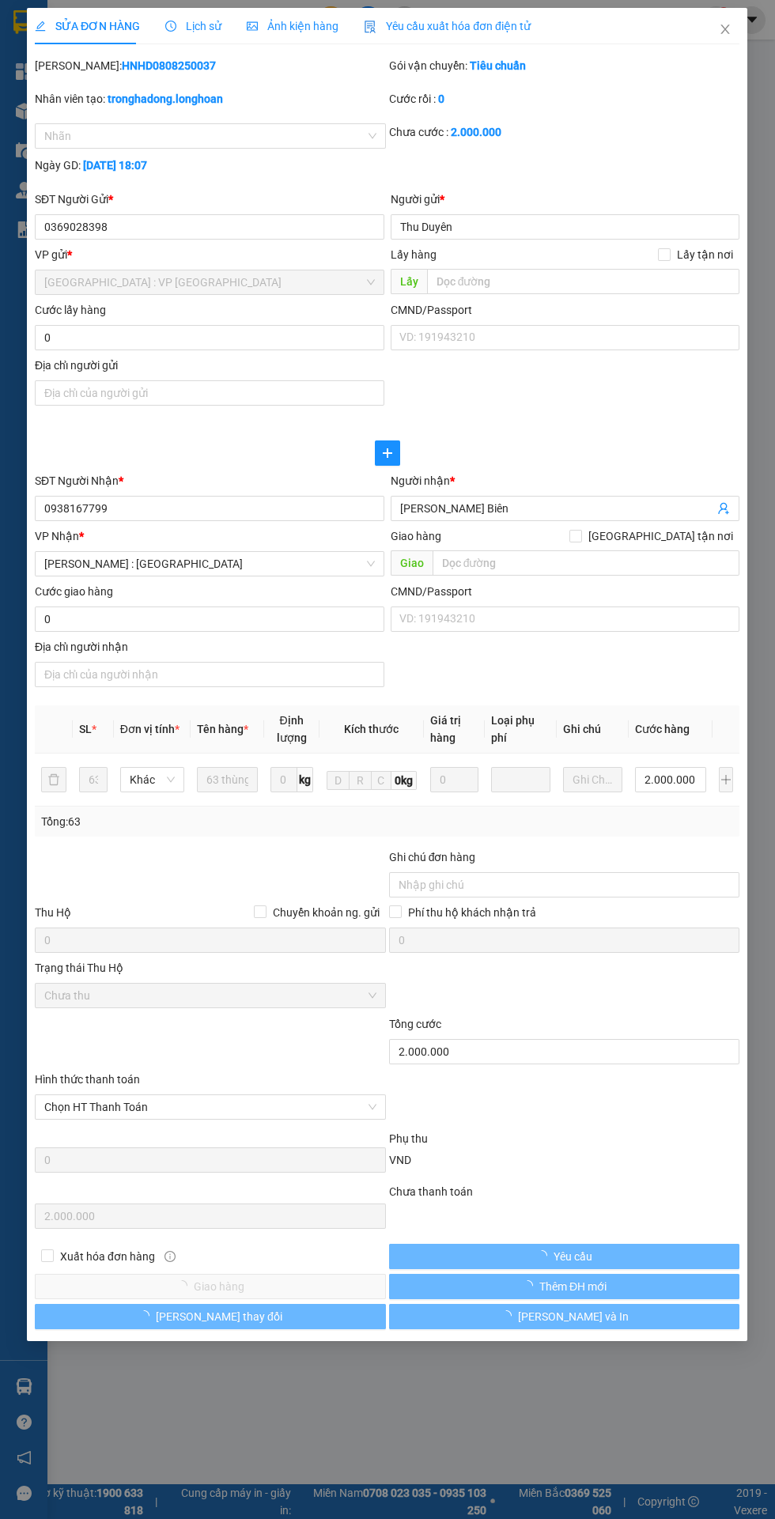 The image size is (775, 1519). What do you see at coordinates (564, 1286) in the screenshot?
I see `button: Thêm ĐH mới` at bounding box center [564, 1286].